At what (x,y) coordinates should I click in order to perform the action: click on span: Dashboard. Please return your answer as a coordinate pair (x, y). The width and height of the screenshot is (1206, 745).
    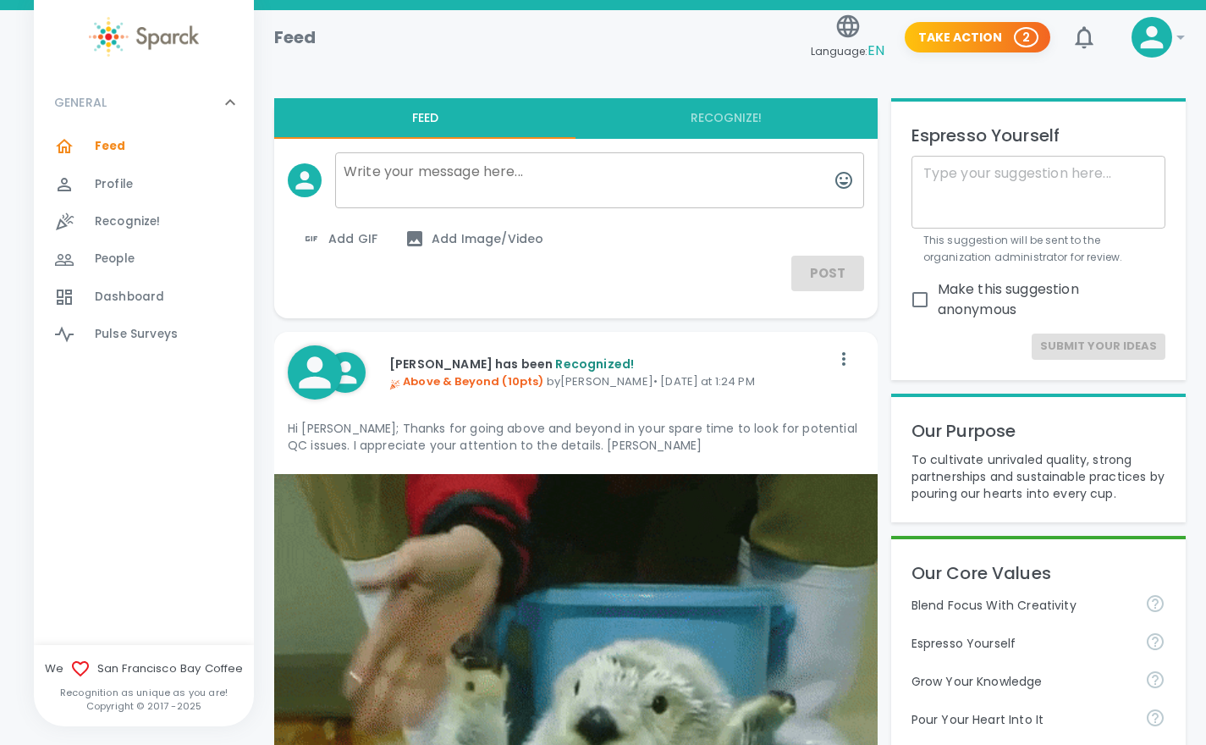
    Looking at the image, I should click on (129, 297).